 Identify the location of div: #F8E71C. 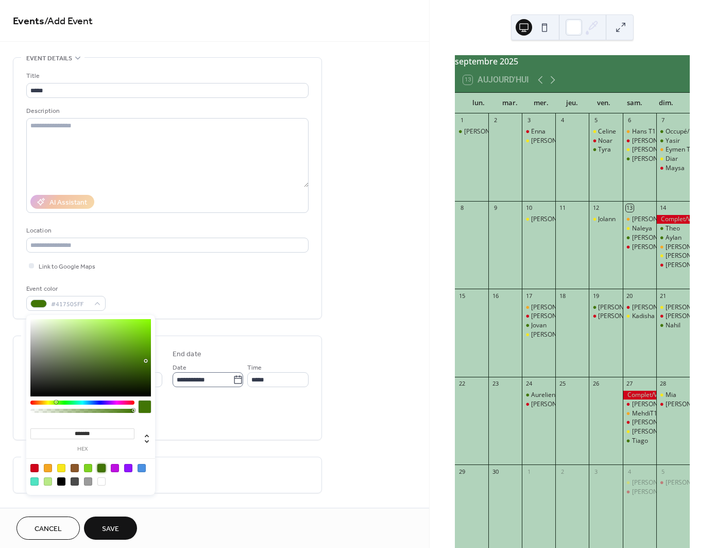
(61, 468).